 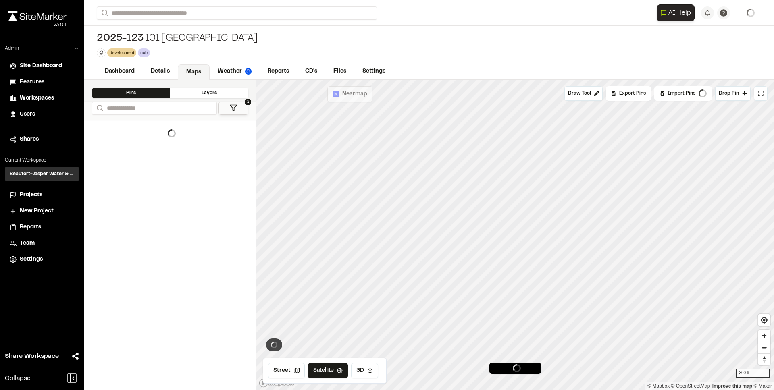 What do you see at coordinates (42, 98) in the screenshot?
I see `a: Workspaces` at bounding box center [42, 98].